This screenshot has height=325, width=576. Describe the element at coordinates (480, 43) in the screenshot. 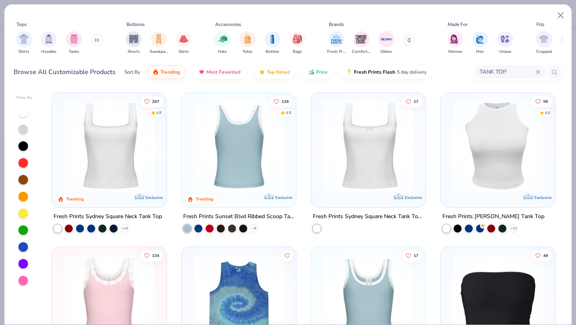

I see `div: filter for Men` at that location.